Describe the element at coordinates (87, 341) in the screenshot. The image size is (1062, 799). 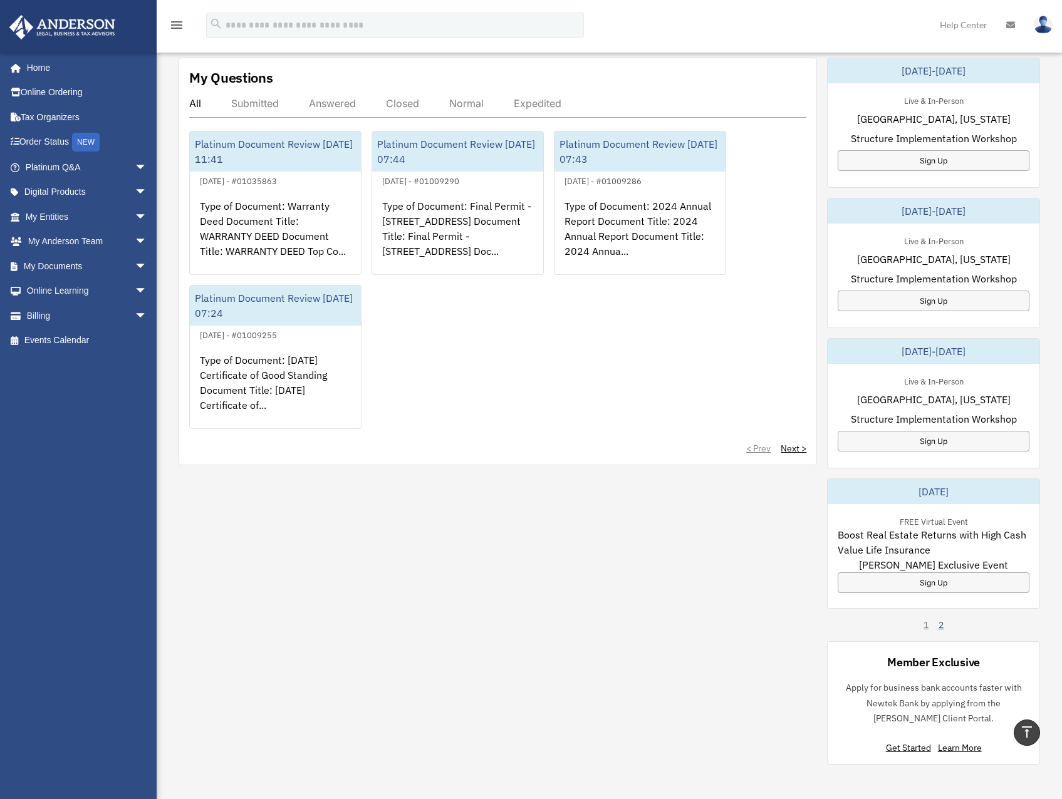
I see `a: Events Calendar` at that location.